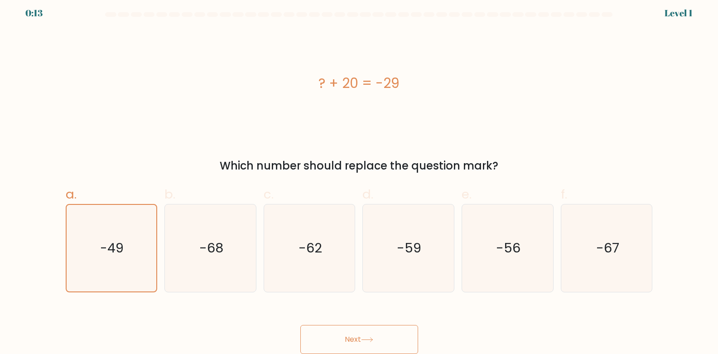 The height and width of the screenshot is (354, 718). I want to click on span: a., so click(71, 194).